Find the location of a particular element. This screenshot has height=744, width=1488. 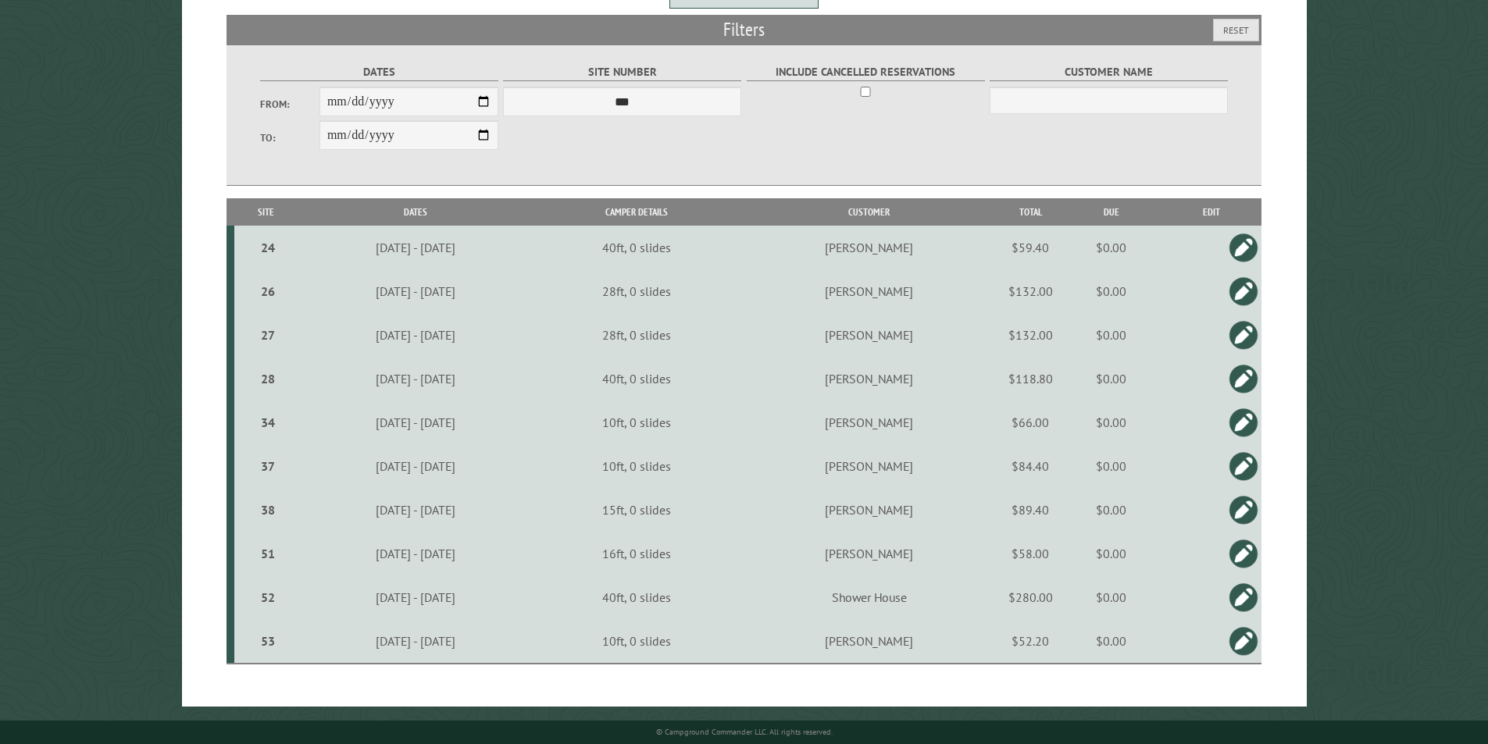

th: Customer is located at coordinates (868, 212).